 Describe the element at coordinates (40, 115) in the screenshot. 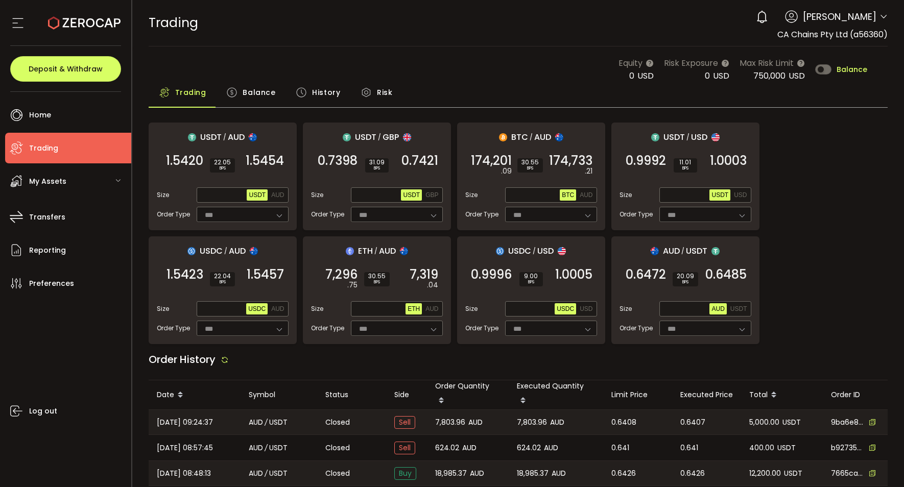

I see `span: Home` at that location.